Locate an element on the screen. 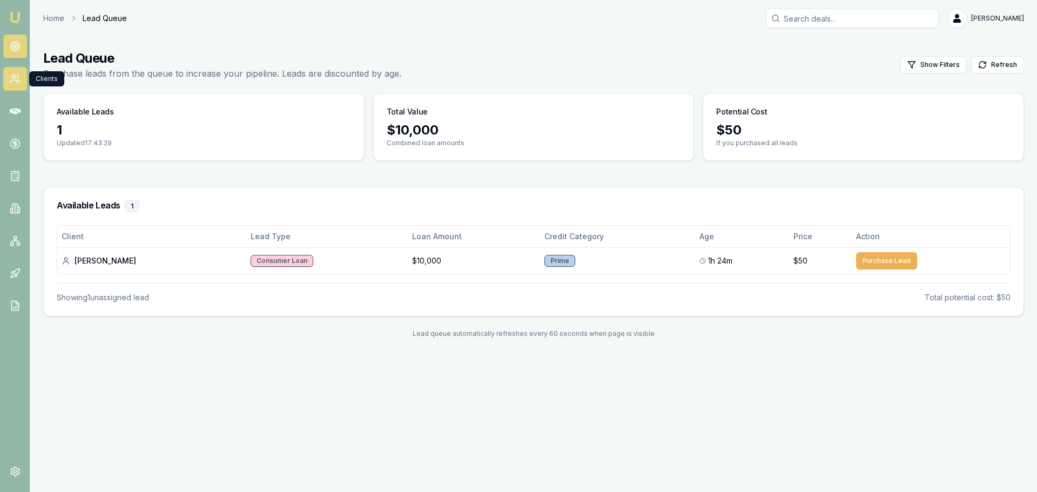 The height and width of the screenshot is (492, 1037). div: $ 10,000 is located at coordinates (534, 130).